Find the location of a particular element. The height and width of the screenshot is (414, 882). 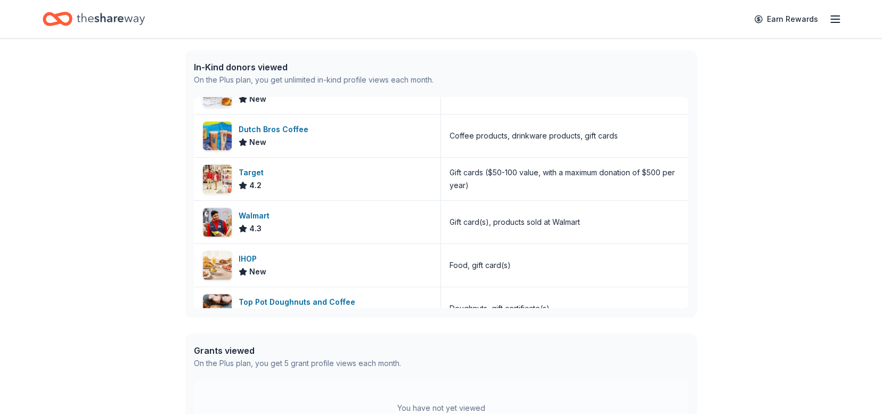

div: In-Kind donors viewed is located at coordinates (314, 67).